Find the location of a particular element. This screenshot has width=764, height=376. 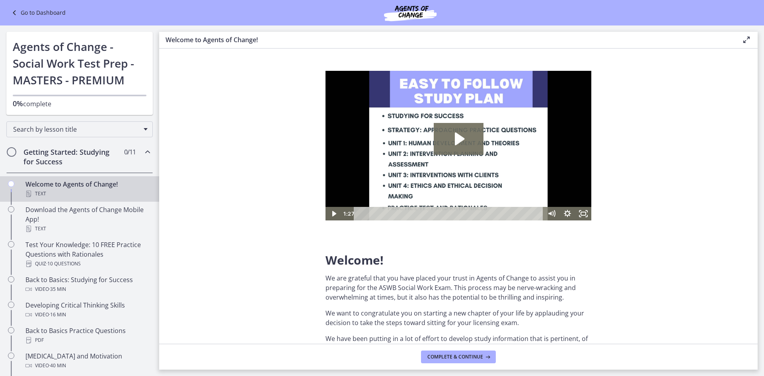

img: Agents of Change is located at coordinates (410, 13).